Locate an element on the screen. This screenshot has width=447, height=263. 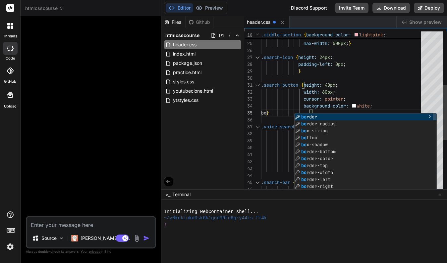
span: .search-button is located at coordinates (280, 85).